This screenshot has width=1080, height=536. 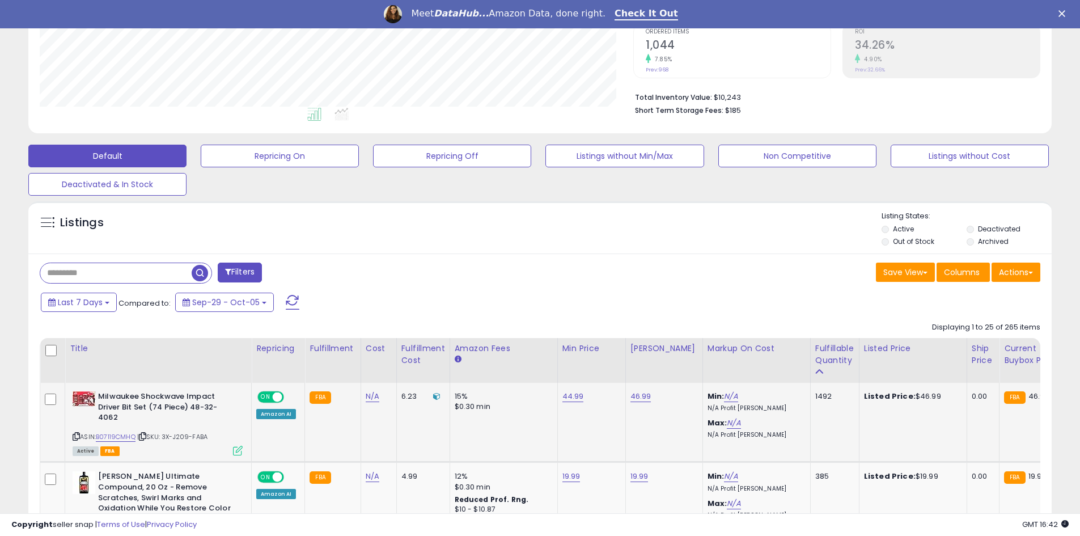 I want to click on th: The percentage added to the cost of goods (COGS) that forms the calculator for Min & Max prices., so click(x=756, y=360).